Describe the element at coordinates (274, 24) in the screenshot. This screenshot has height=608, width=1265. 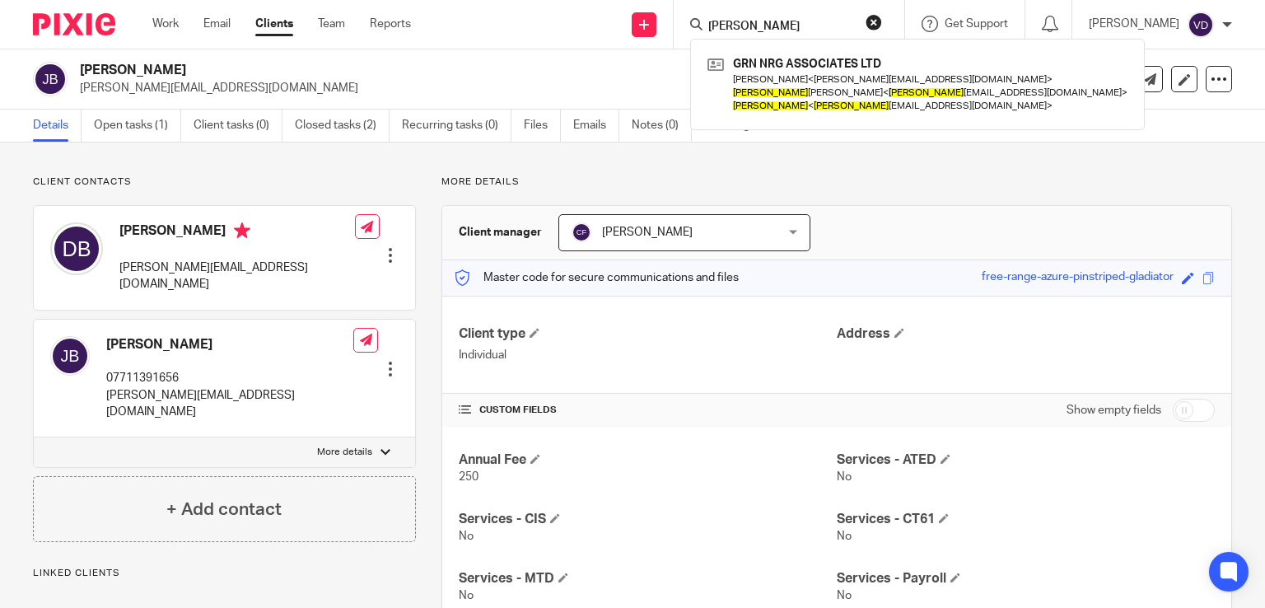
I see `a: Clients` at that location.